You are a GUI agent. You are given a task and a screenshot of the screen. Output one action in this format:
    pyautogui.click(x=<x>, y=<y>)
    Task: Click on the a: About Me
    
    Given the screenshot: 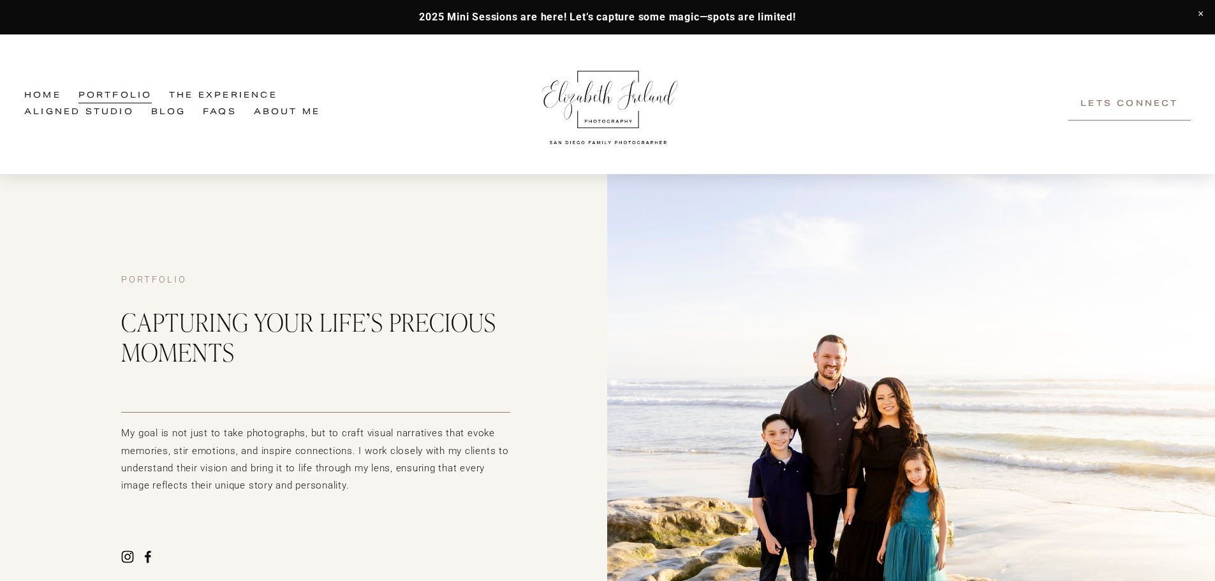 What is the action you would take?
    pyautogui.click(x=287, y=112)
    